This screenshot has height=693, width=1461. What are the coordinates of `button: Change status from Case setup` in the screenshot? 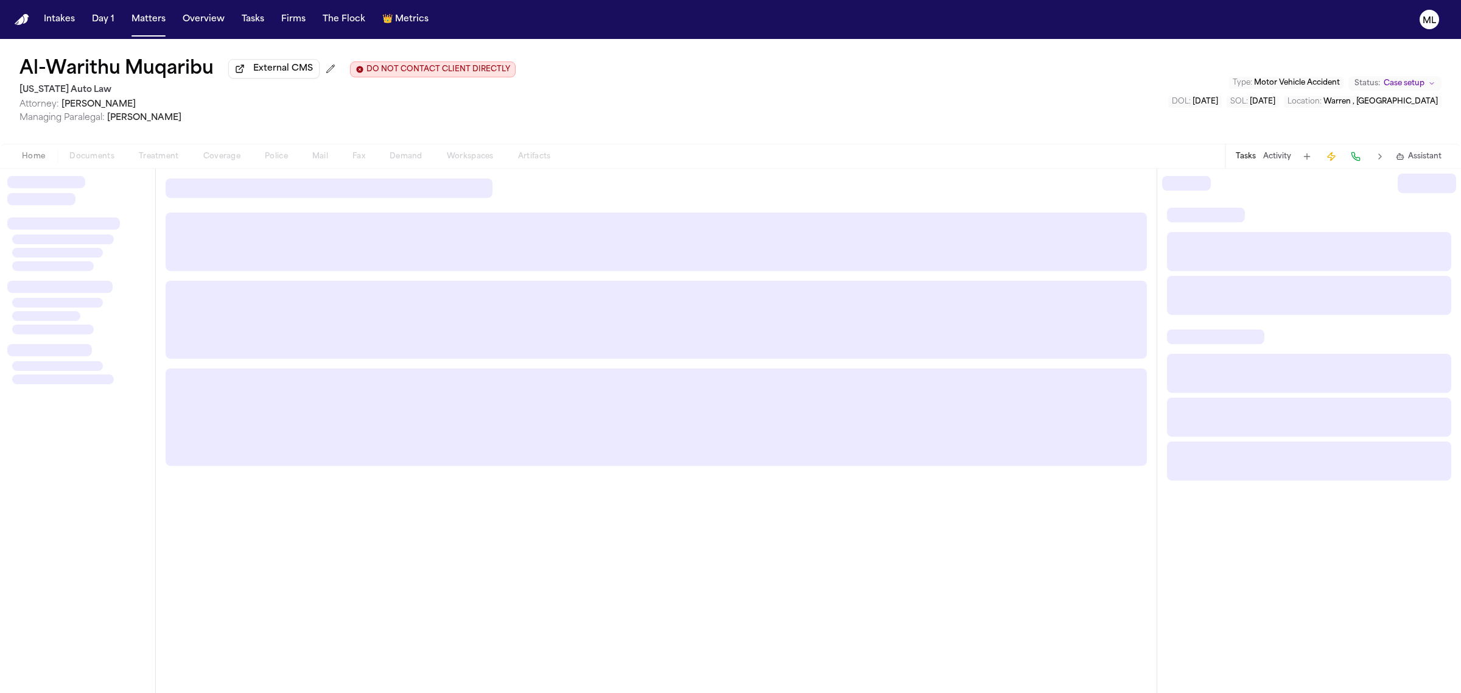 It's located at (1395, 83).